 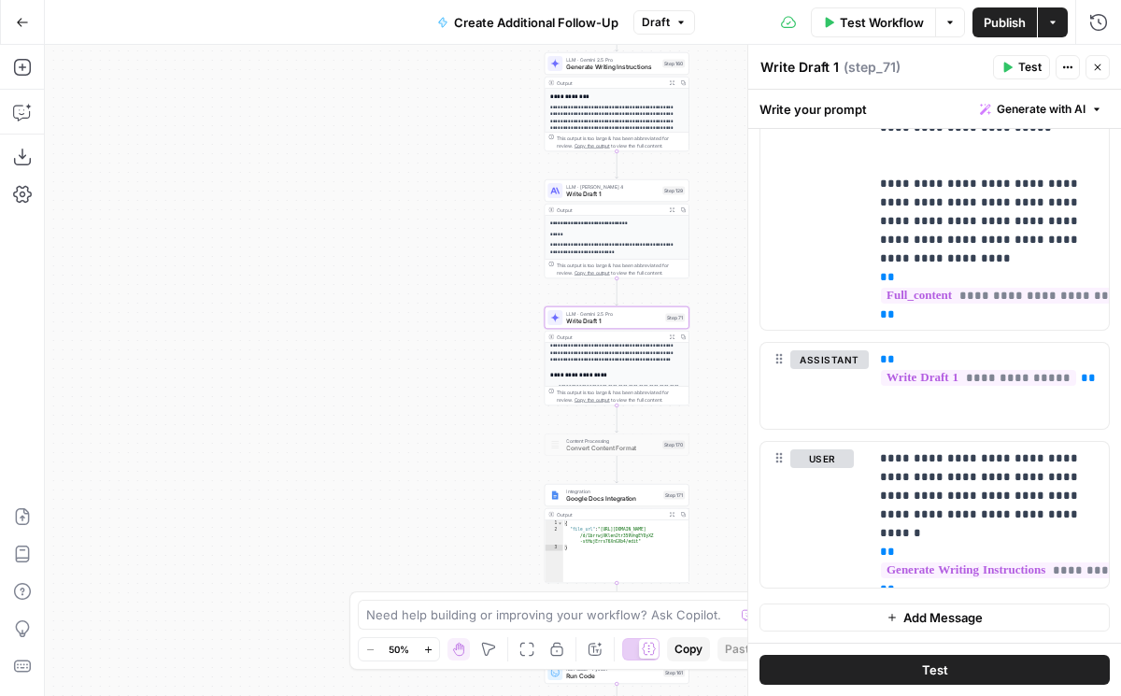 I want to click on button: Add Message, so click(x=934, y=618).